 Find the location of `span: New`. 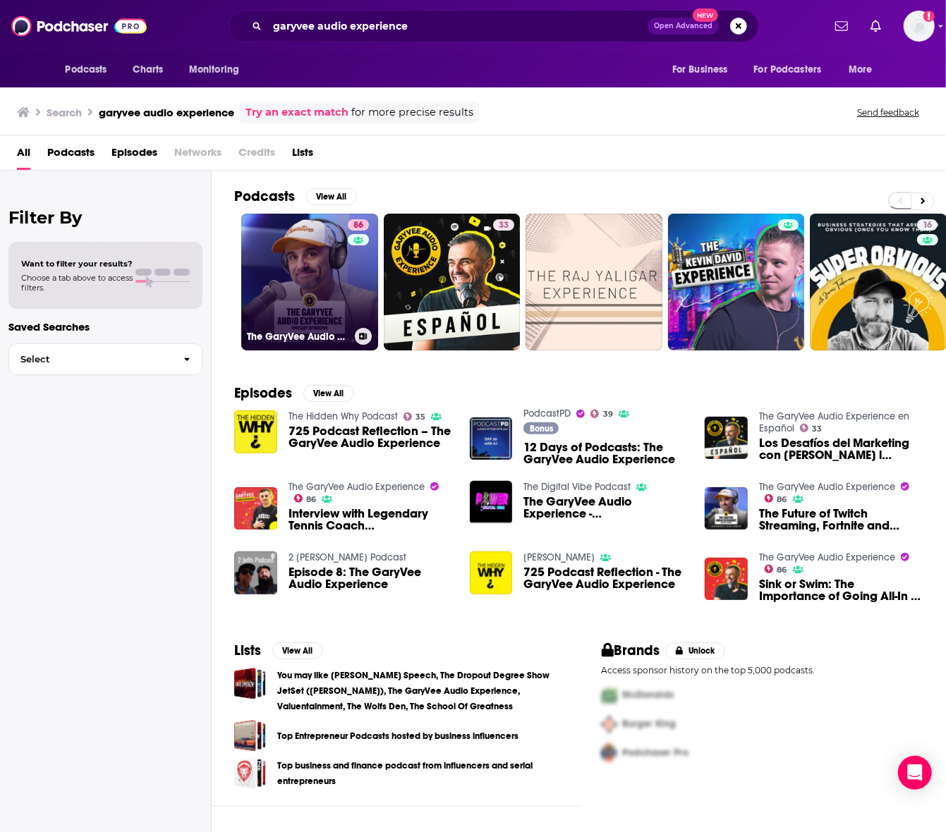

span: New is located at coordinates (705, 15).